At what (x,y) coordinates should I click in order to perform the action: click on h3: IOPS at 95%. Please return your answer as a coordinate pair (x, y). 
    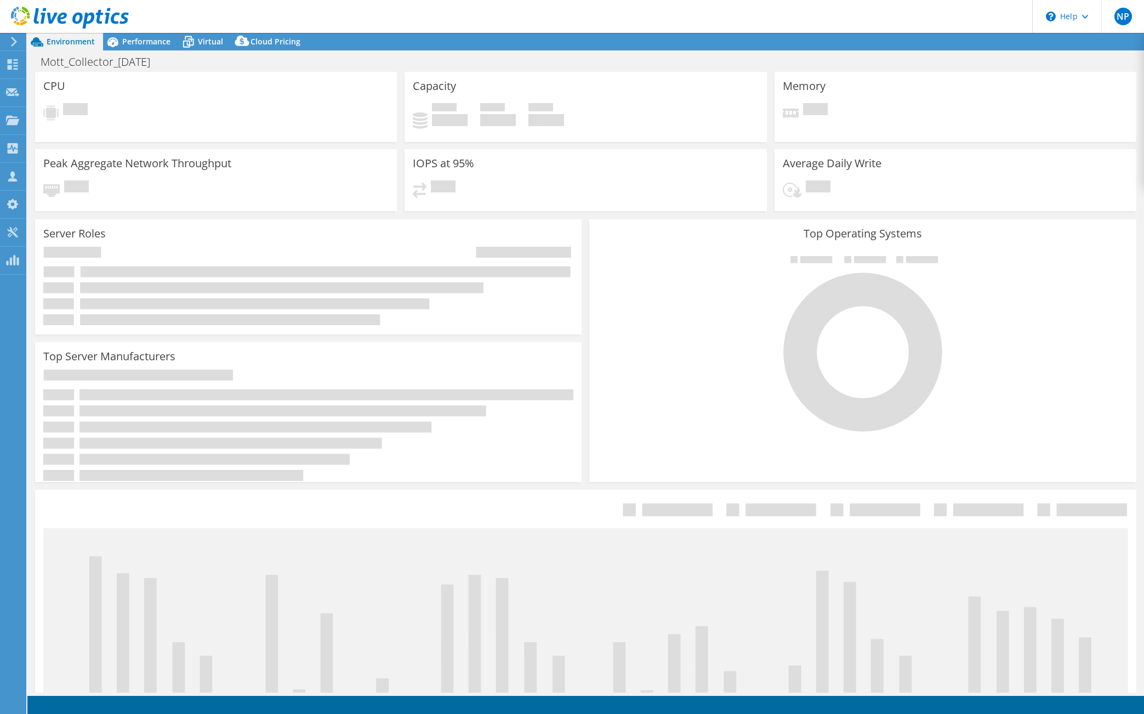
    Looking at the image, I should click on (444, 163).